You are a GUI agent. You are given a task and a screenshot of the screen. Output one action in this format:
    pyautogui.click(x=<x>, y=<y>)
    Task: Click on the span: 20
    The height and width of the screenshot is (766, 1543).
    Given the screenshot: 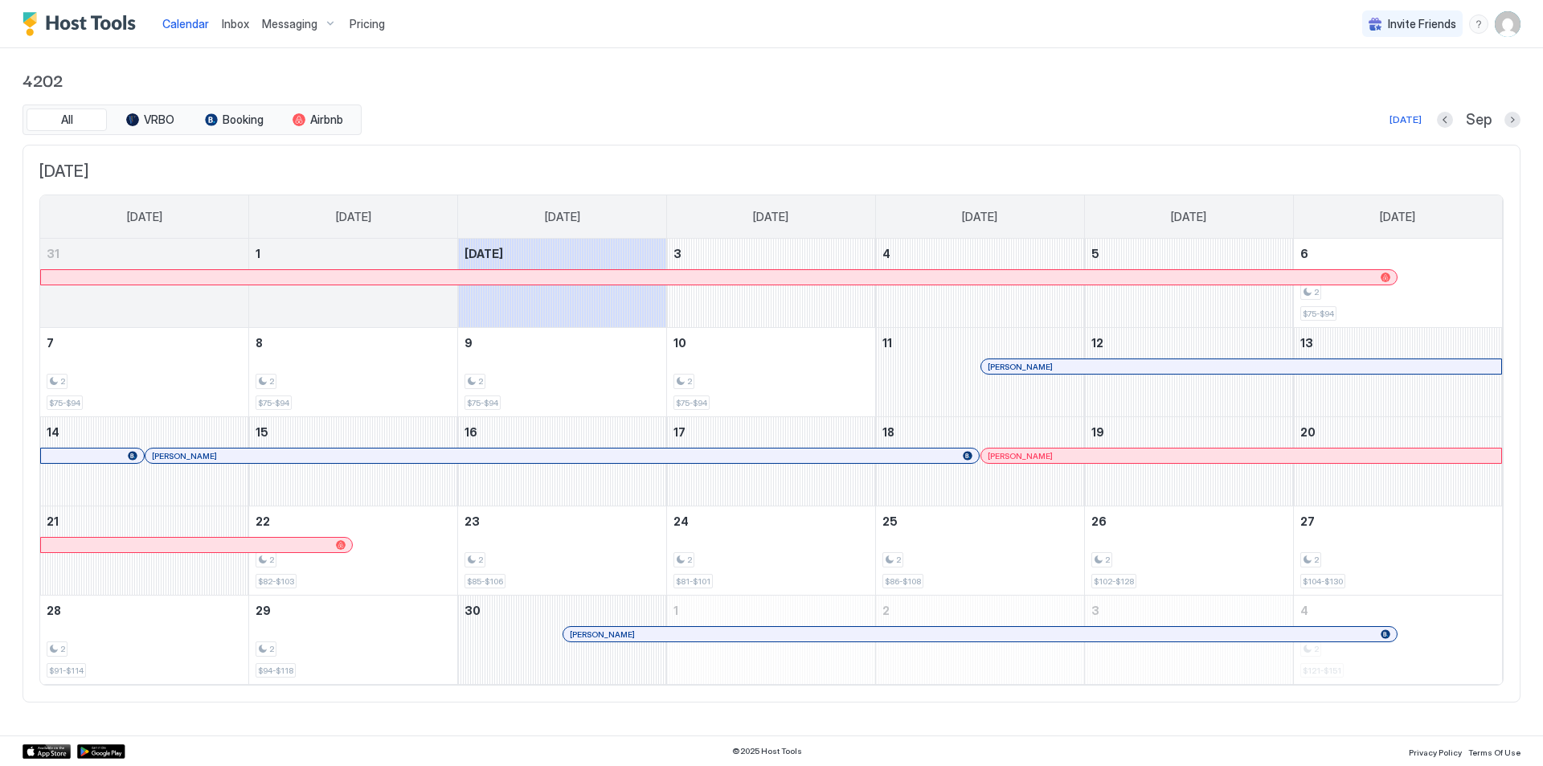 What is the action you would take?
    pyautogui.click(x=1308, y=432)
    